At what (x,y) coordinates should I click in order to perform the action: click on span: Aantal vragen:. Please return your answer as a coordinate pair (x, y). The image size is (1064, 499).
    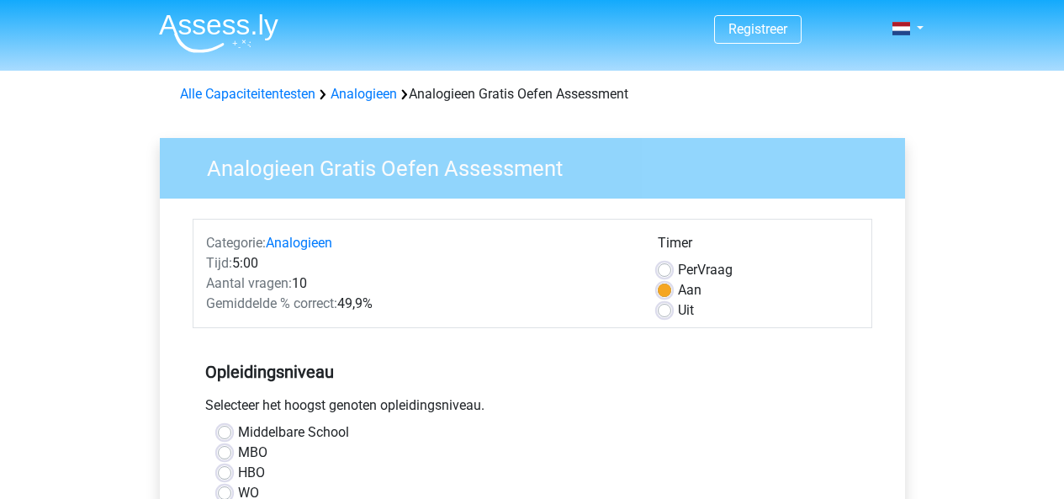
    Looking at the image, I should click on (249, 283).